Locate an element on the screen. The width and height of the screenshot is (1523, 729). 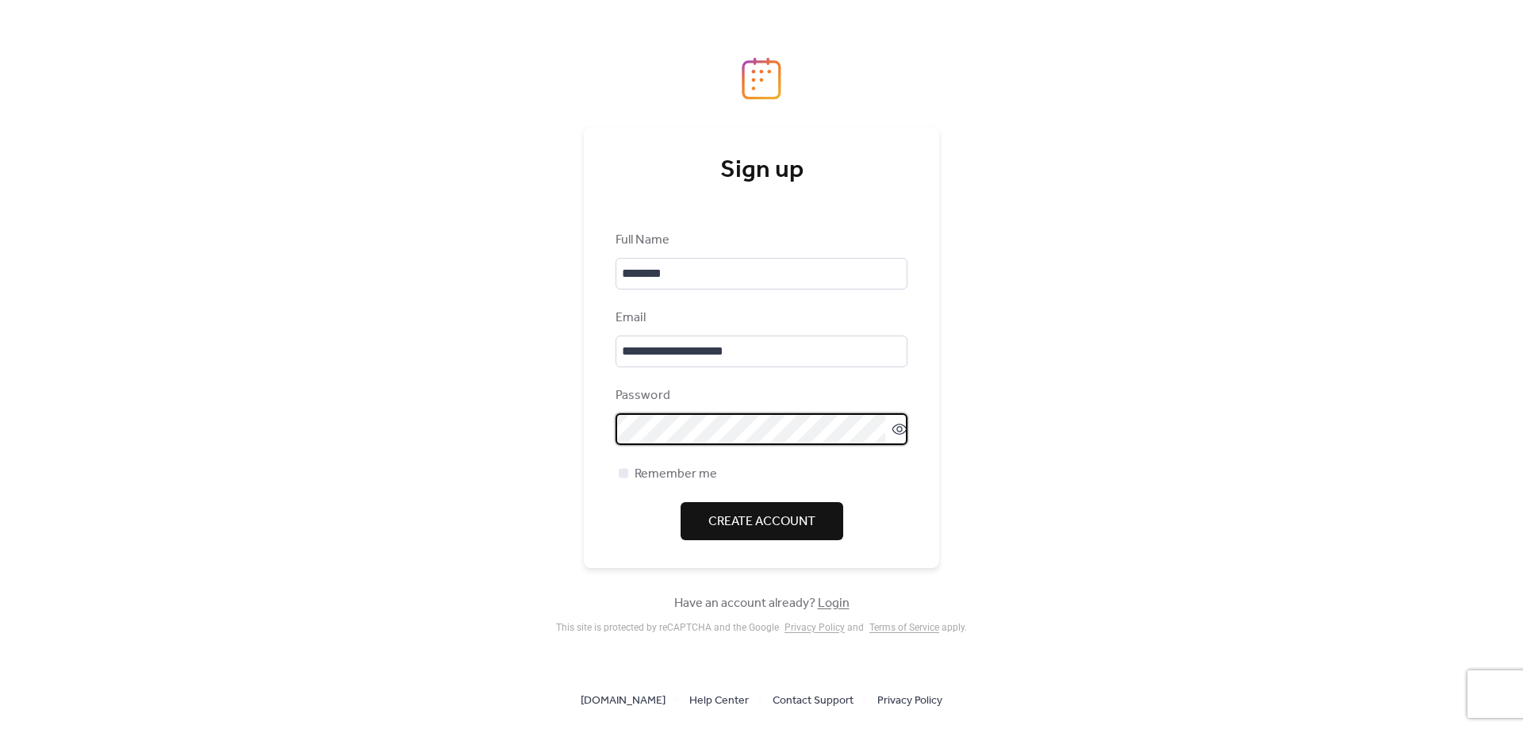
div: Full Name is located at coordinates (760, 240).